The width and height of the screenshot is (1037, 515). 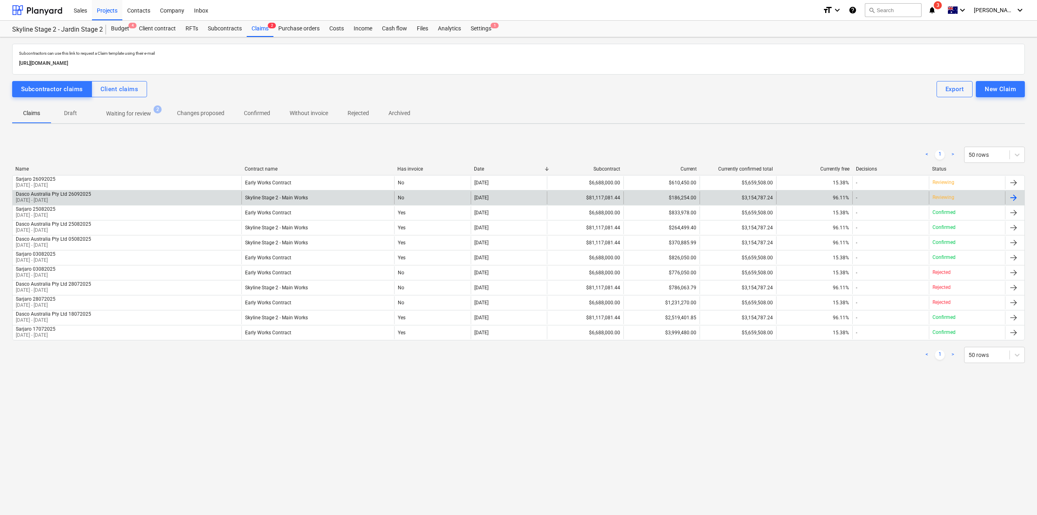 I want to click on div: Claims, so click(x=260, y=29).